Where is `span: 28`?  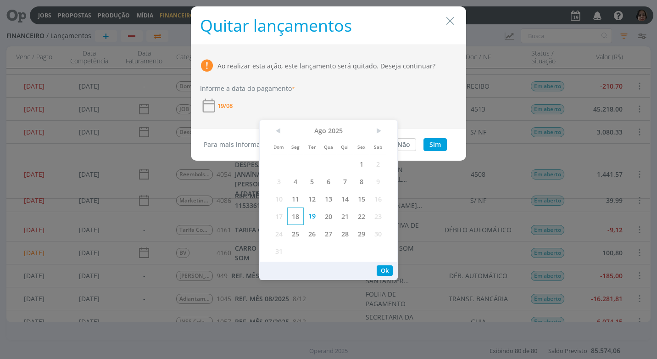 span: 28 is located at coordinates (345, 234).